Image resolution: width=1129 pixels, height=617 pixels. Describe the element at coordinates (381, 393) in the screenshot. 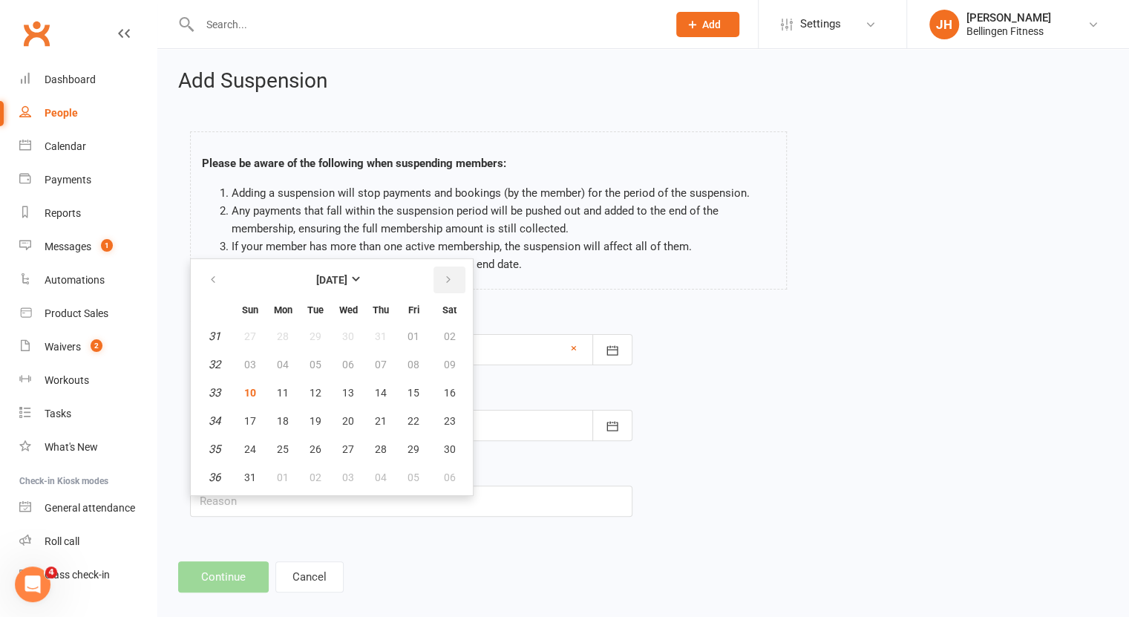

I see `button: 14` at that location.